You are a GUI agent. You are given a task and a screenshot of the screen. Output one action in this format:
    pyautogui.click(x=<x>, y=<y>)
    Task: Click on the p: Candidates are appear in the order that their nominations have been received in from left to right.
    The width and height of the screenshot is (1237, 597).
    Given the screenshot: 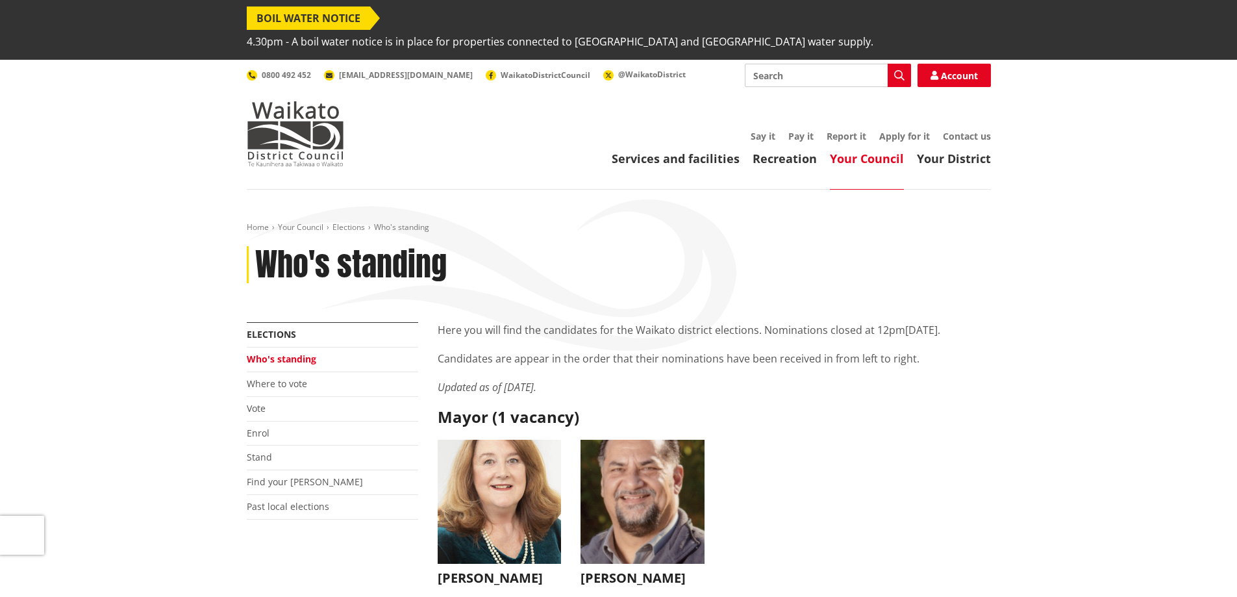 What is the action you would take?
    pyautogui.click(x=714, y=358)
    